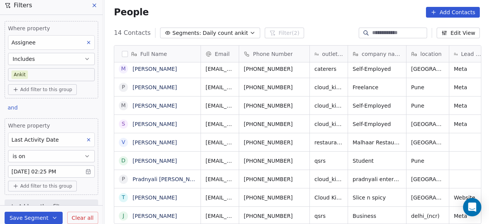 The height and width of the screenshot is (224, 489). Describe the element at coordinates (377, 216) in the screenshot. I see `span: Business` at that location.